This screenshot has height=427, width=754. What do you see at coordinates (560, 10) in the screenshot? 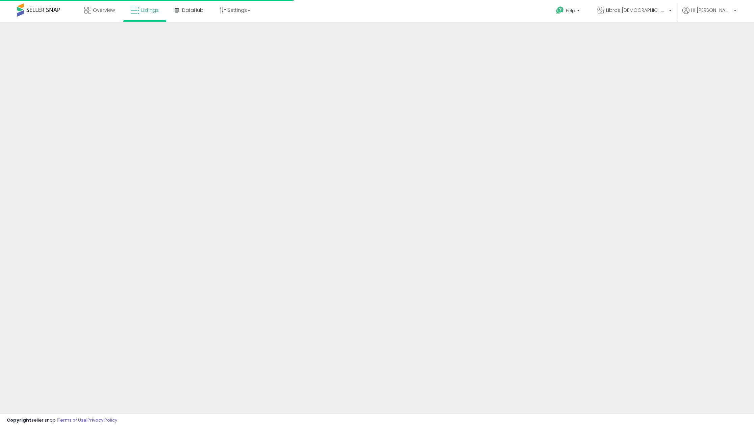
I see `i: Get Help` at bounding box center [560, 10].